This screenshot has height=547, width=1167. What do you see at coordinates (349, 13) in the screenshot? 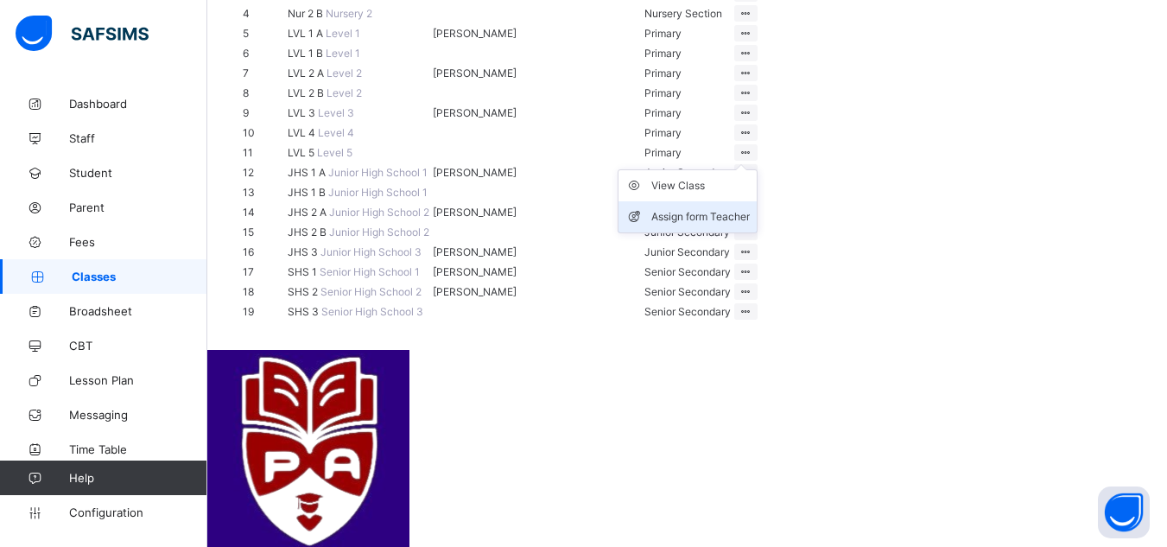
I see `span: Nursery 2` at bounding box center [349, 13].